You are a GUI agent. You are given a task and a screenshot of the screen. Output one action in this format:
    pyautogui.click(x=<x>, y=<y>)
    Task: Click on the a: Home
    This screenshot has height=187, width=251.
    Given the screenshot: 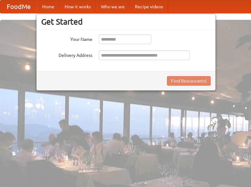 What is the action you would take?
    pyautogui.click(x=48, y=7)
    